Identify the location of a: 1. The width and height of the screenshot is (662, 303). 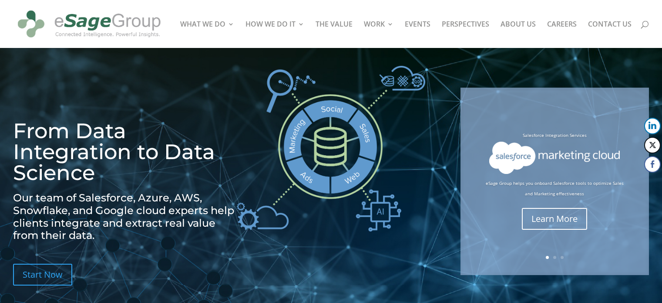
(547, 257).